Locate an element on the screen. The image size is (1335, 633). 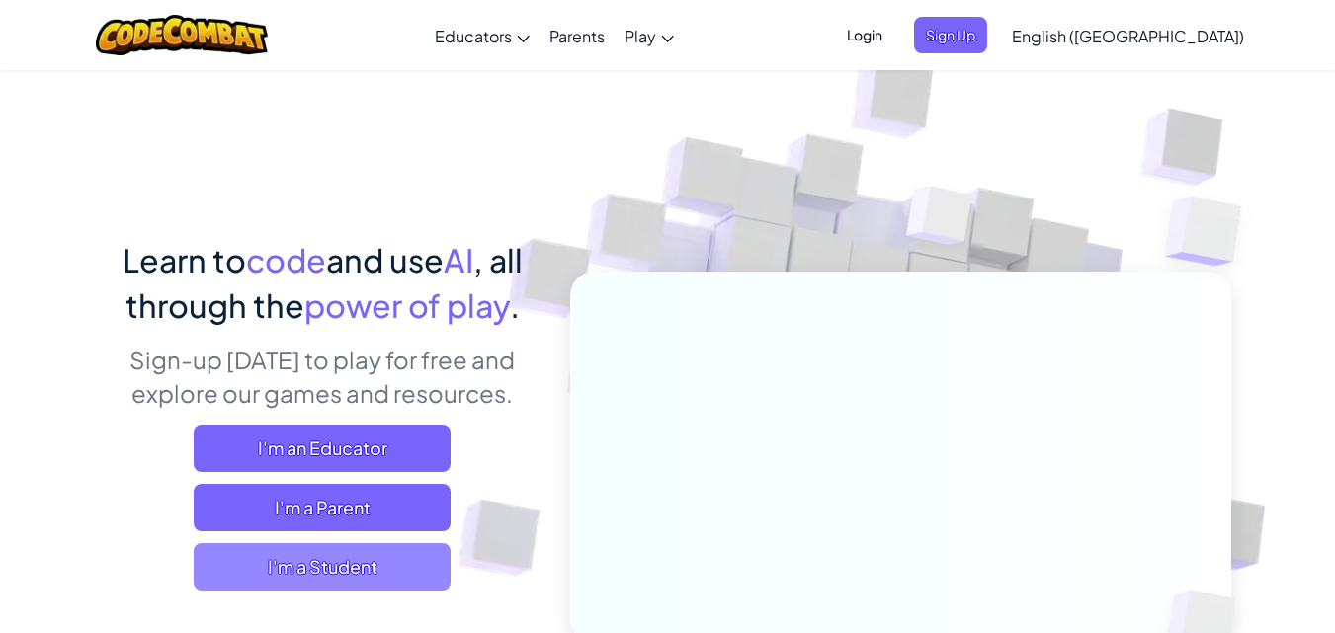
span: Login is located at coordinates (865, 35).